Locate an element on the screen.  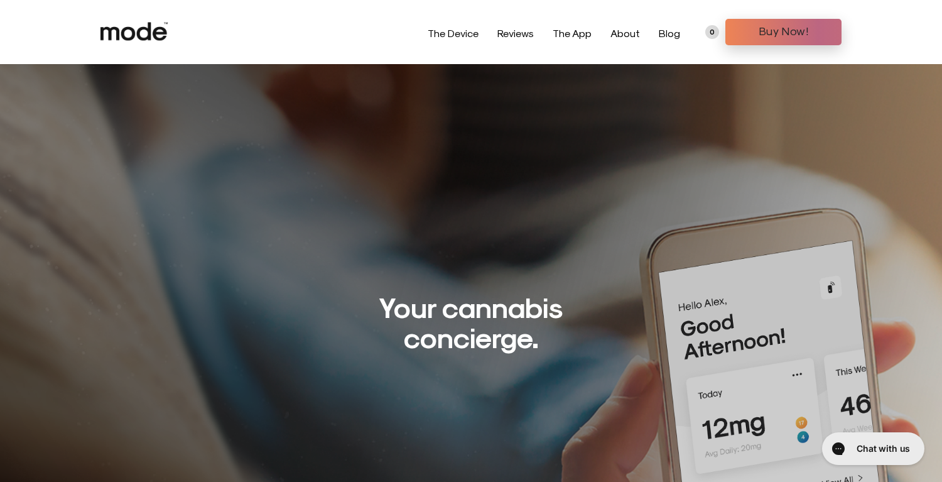
a: About is located at coordinates (625, 33).